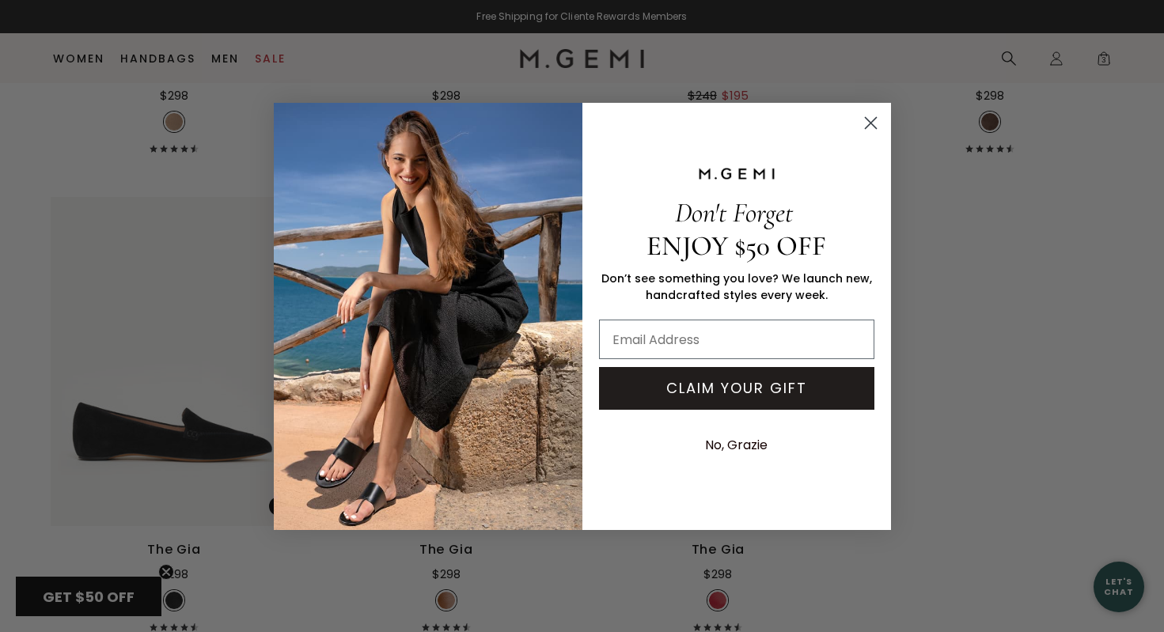 The image size is (1164, 632). I want to click on button: CLAIM YOUR GIFT, so click(736, 388).